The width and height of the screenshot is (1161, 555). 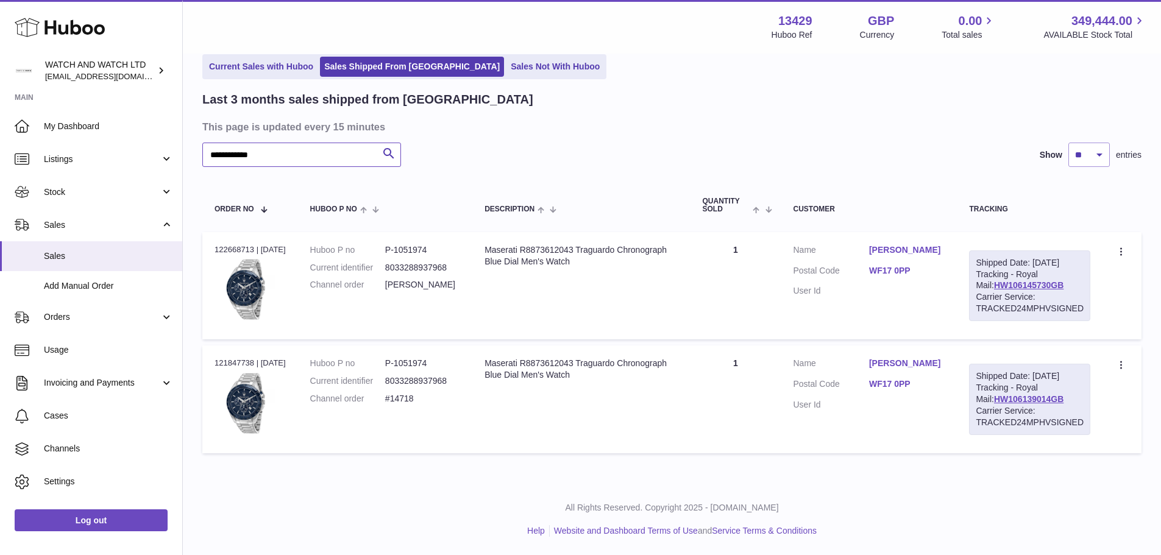 I want to click on li: and, so click(x=683, y=531).